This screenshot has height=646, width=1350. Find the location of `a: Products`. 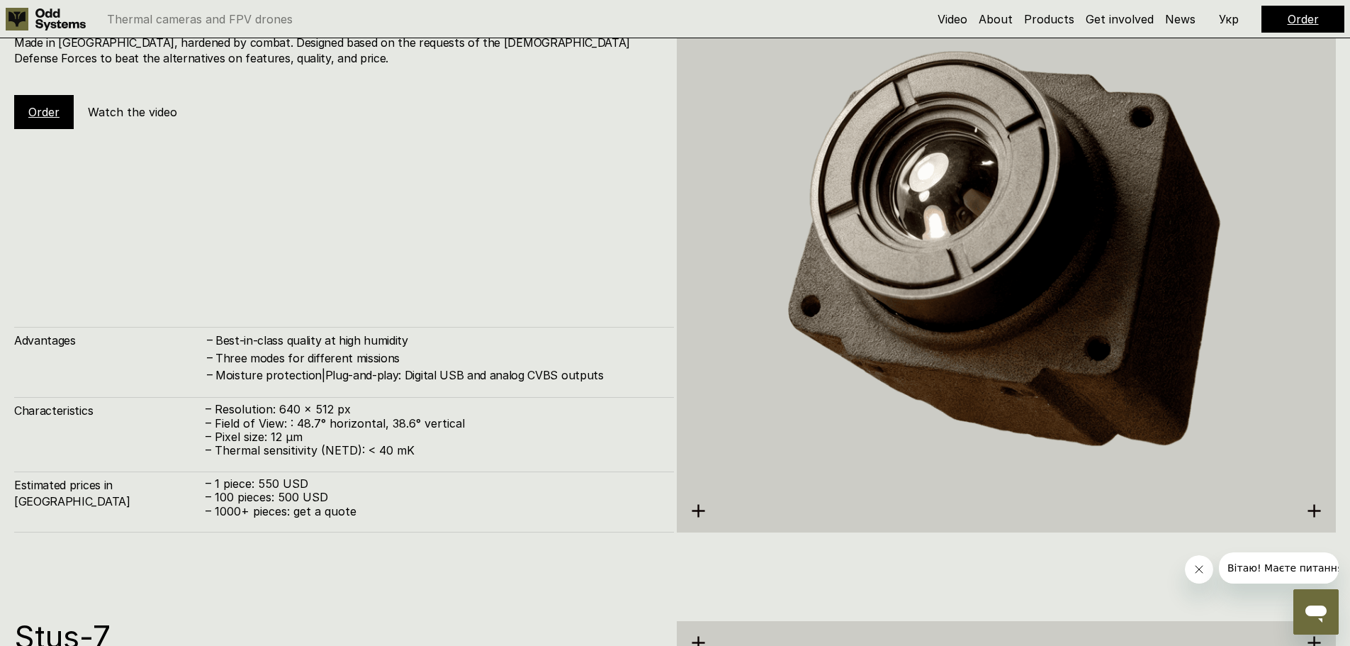

a: Products is located at coordinates (1049, 19).